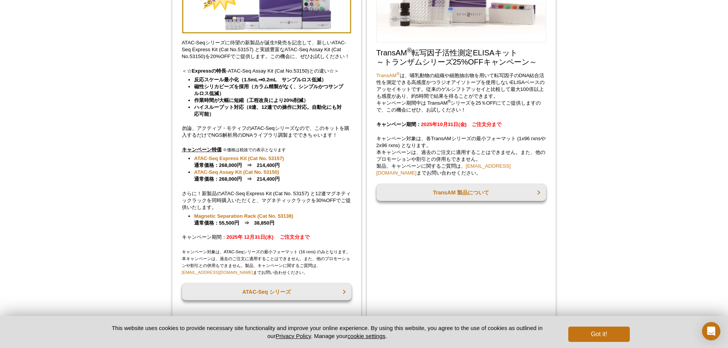  I want to click on button: Got it!, so click(599, 334).